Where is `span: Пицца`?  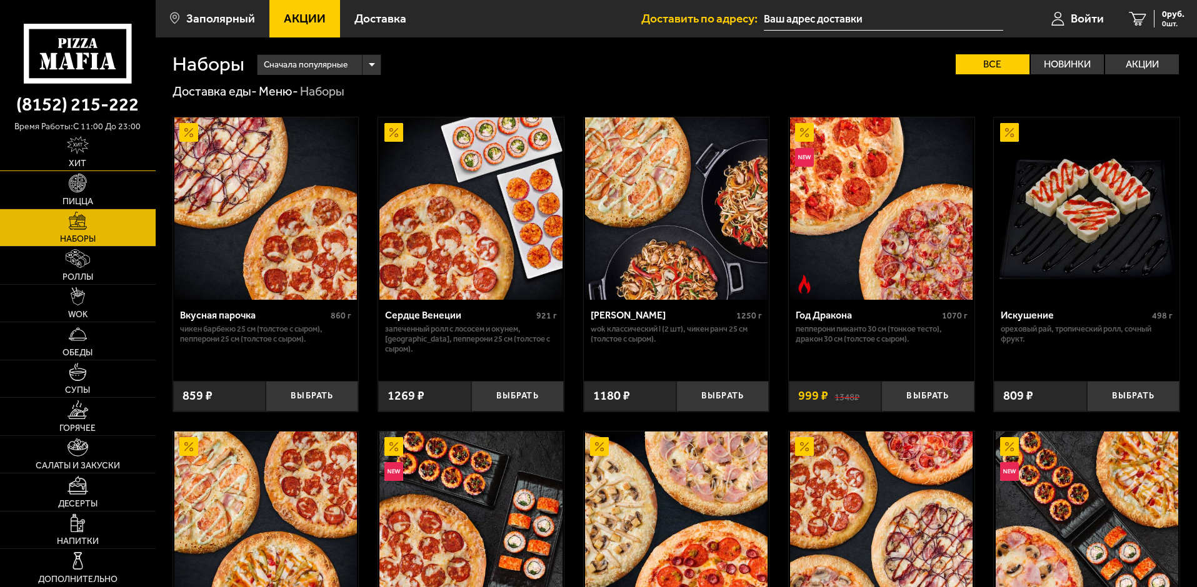
span: Пицца is located at coordinates (77, 202).